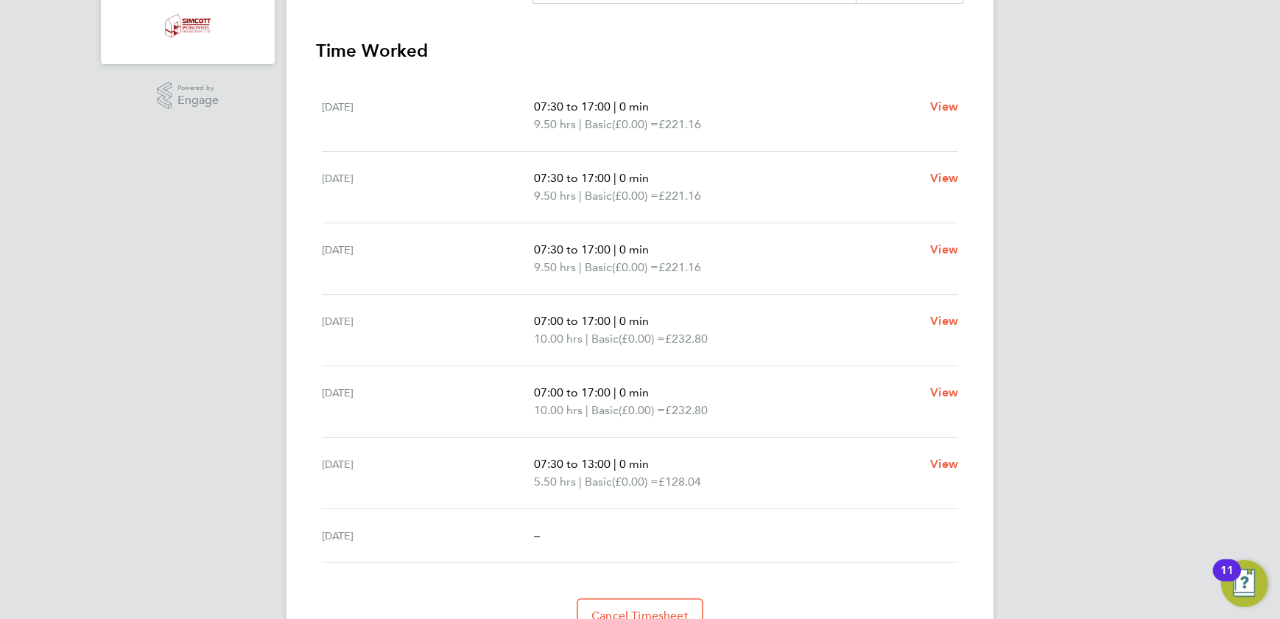 Image resolution: width=1280 pixels, height=619 pixels. Describe the element at coordinates (1245, 583) in the screenshot. I see `button: Open Resource Center, 11 new notifications` at that location.